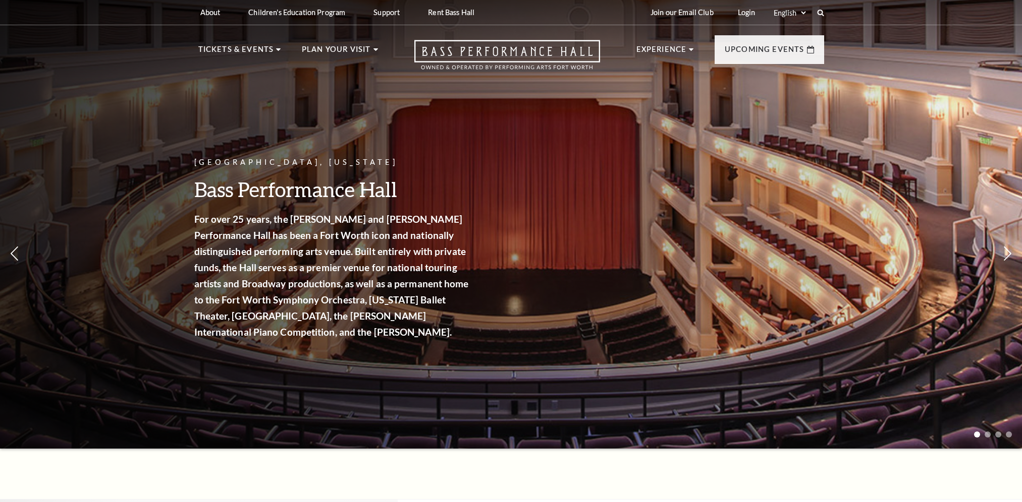 Image resolution: width=1022 pixels, height=502 pixels. What do you see at coordinates (789, 13) in the screenshot?
I see `select: Select:` at bounding box center [789, 13].